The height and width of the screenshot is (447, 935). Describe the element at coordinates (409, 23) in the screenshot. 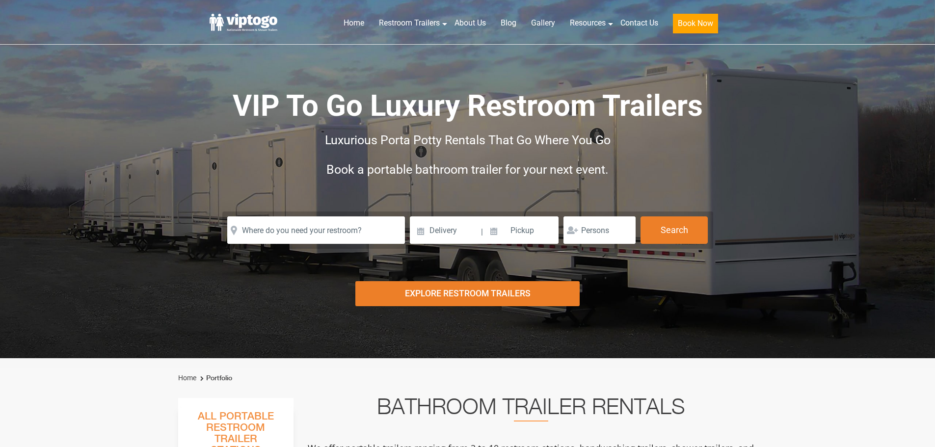

I see `a: Restroom Trailers` at that location.